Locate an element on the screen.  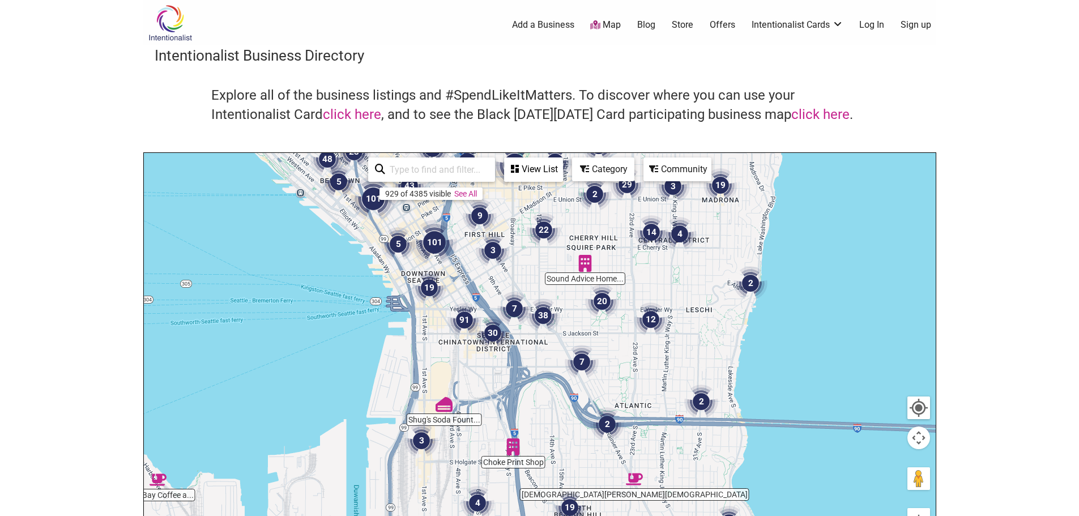
div: Sound Advice Home Inspection is located at coordinates (585, 263).